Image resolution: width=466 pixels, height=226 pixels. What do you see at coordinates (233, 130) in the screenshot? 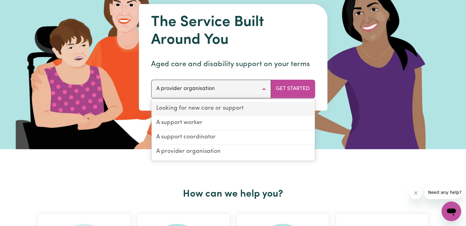
I see `div: A provider organisation` at bounding box center [233, 130].